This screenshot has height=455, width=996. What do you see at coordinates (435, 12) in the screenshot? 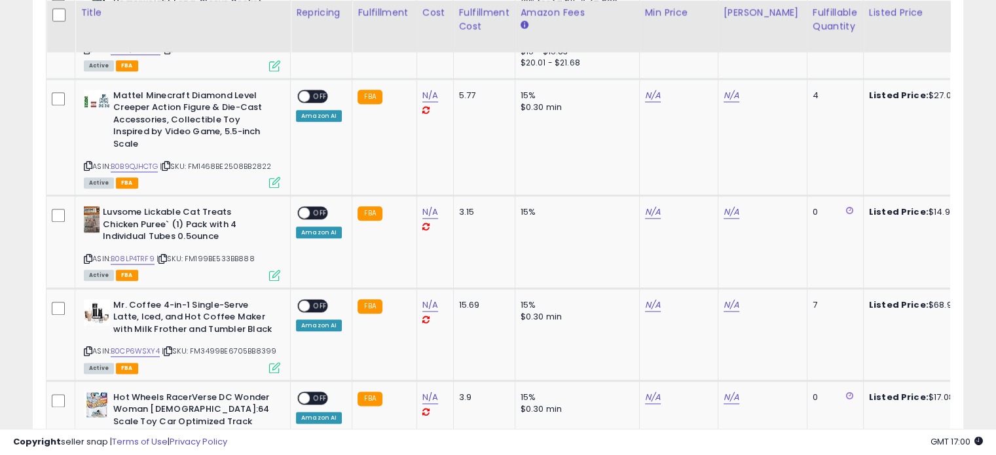
I see `div: Cost` at bounding box center [435, 12].